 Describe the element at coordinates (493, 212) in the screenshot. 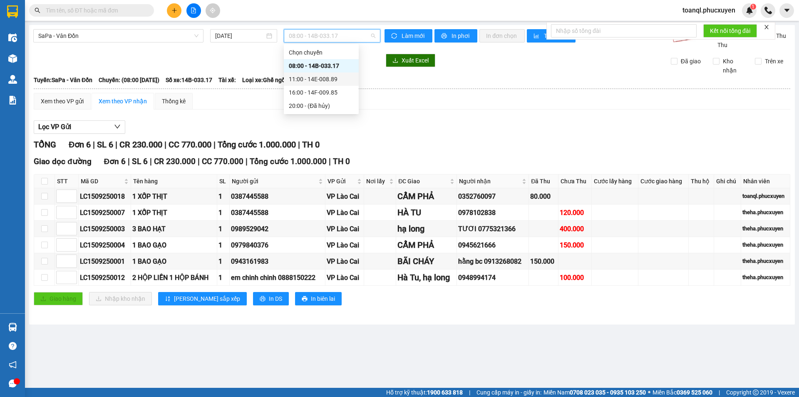

I see `div: 0978102838` at that location.